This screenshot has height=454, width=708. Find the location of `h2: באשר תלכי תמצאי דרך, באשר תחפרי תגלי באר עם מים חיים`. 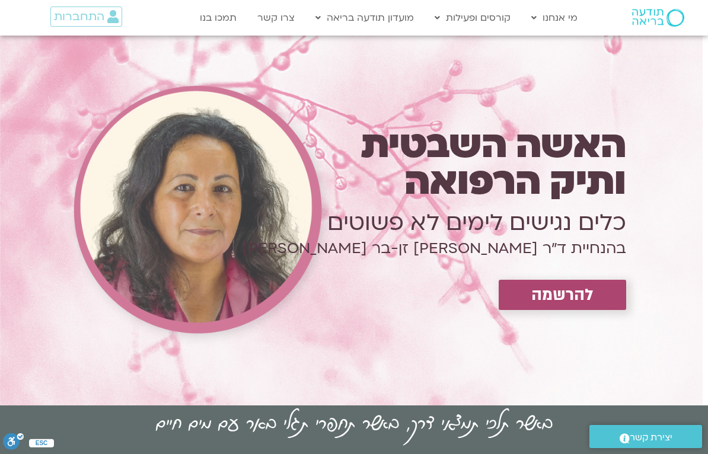

h2: באשר תלכי תמצאי דרך, באשר תחפרי תגלי באר עם מים חיים is located at coordinates (354, 422).